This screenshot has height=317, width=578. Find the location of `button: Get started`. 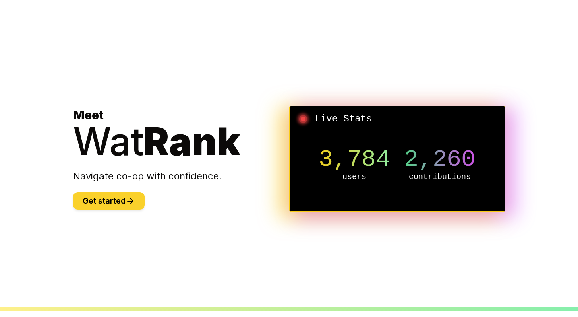

button: Get started is located at coordinates (109, 201).